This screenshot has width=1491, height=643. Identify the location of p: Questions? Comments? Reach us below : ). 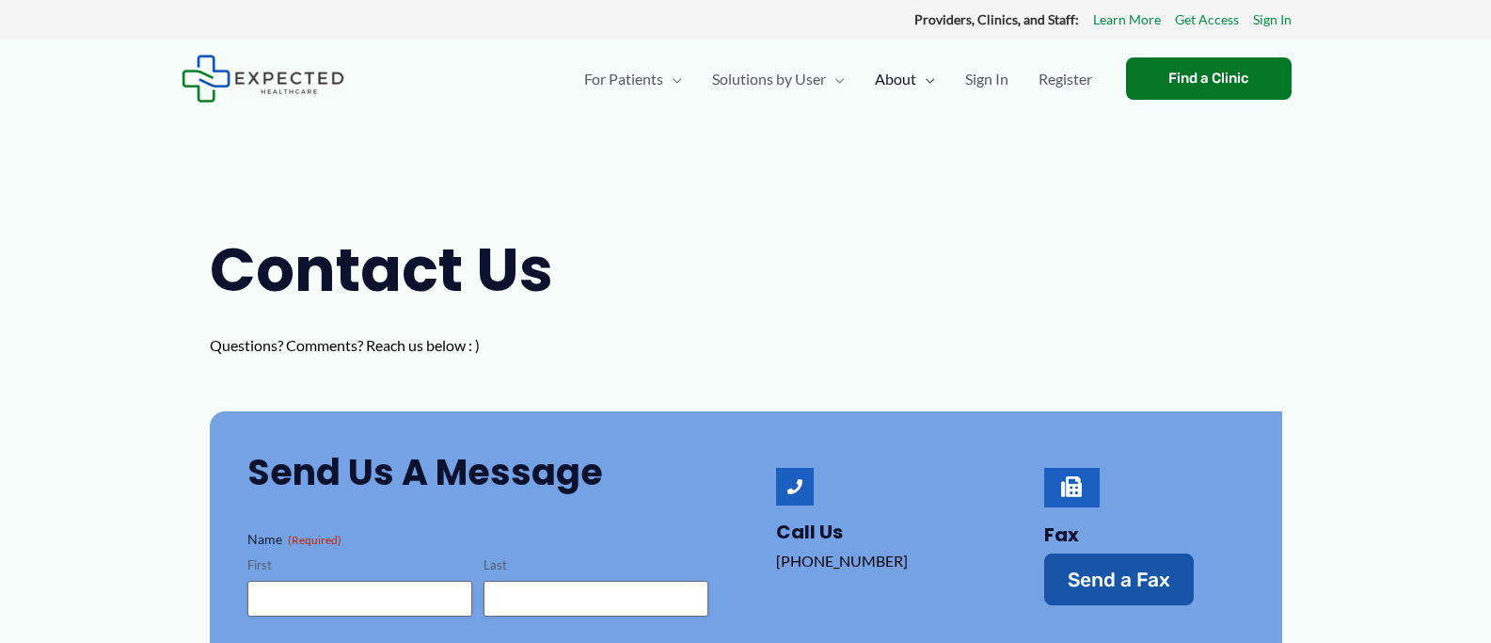
(403, 345).